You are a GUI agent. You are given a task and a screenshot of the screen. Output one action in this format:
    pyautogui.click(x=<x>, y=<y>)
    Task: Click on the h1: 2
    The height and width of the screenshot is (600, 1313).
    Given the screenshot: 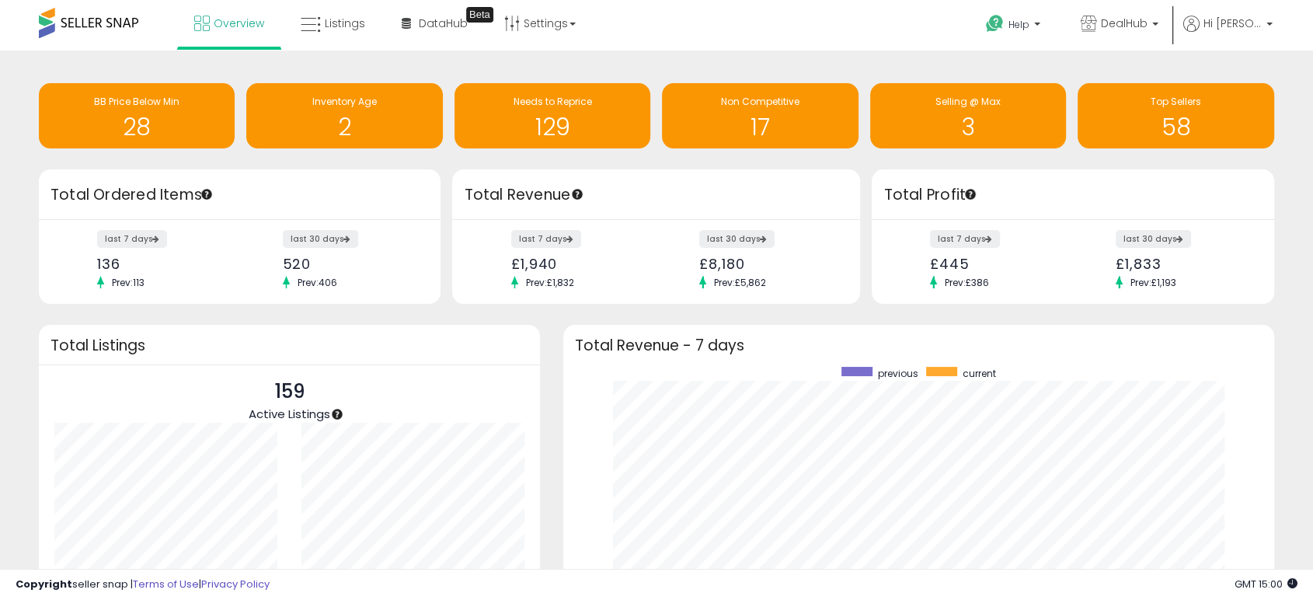 What is the action you would take?
    pyautogui.click(x=344, y=127)
    